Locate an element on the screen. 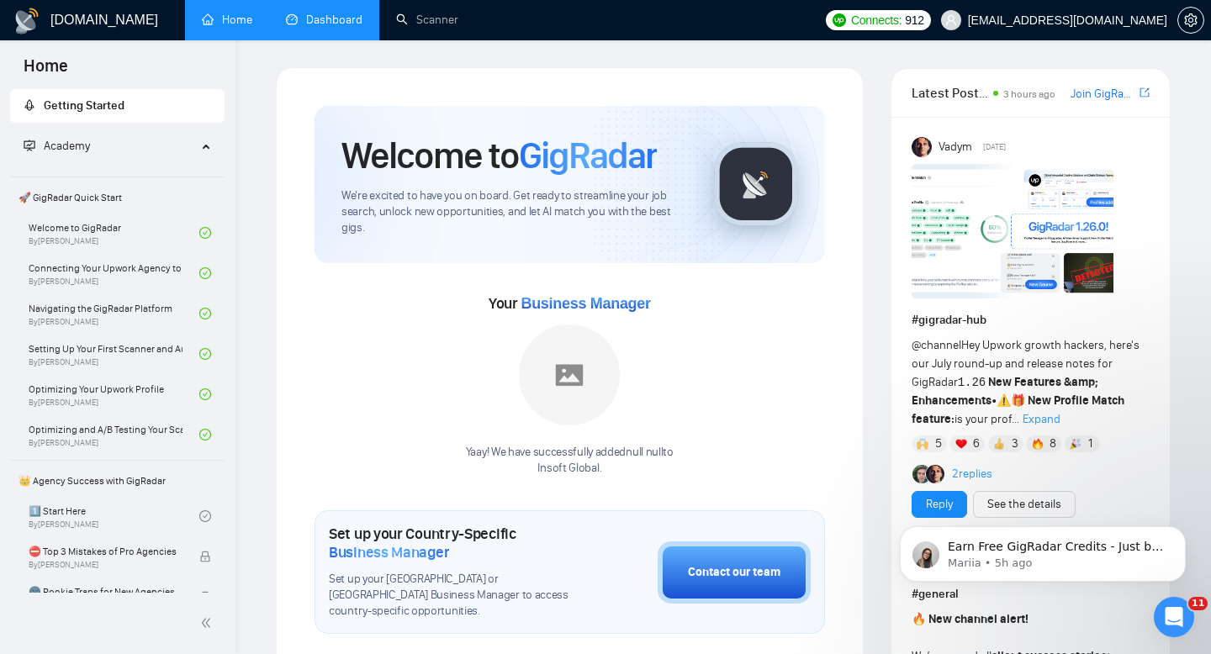 The height and width of the screenshot is (654, 1211). h1: # gigradar-hub is located at coordinates (1030, 320).